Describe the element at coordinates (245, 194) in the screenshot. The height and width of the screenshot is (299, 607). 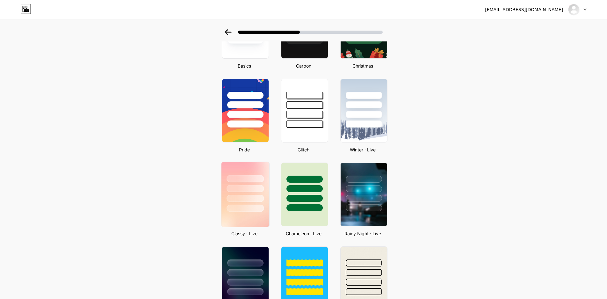
I see `img: glassmorphism.jpg` at that location.